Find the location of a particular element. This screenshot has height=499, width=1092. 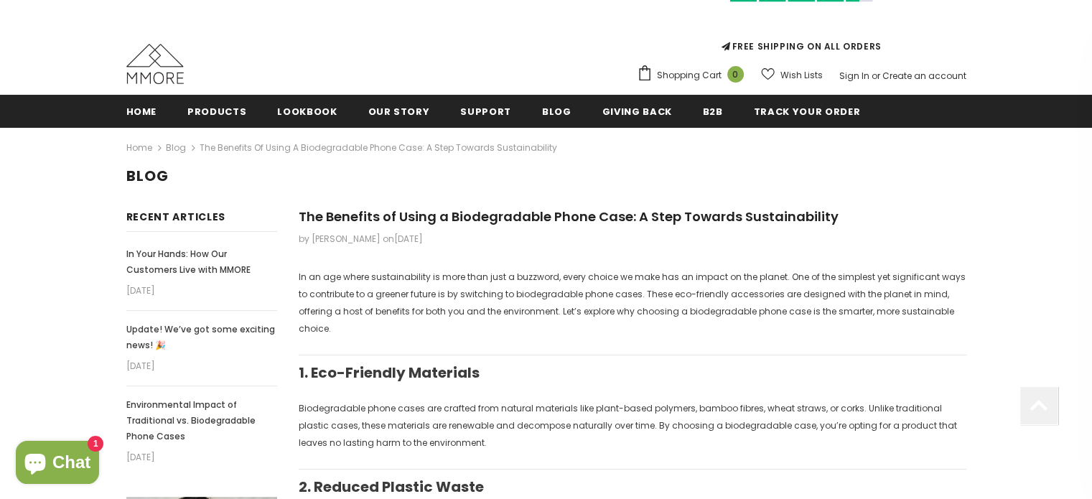

a: Lookbook is located at coordinates (307, 111).